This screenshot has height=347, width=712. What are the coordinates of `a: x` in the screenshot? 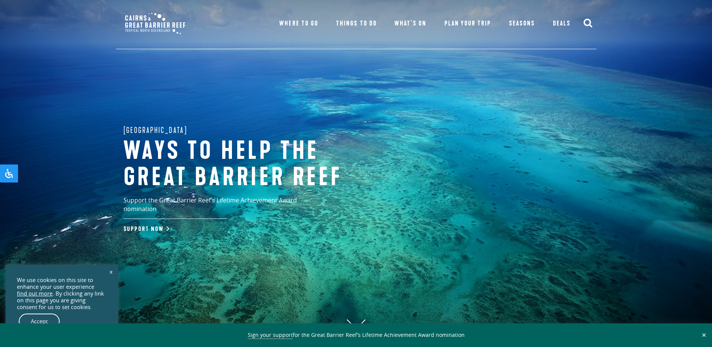 It's located at (111, 271).